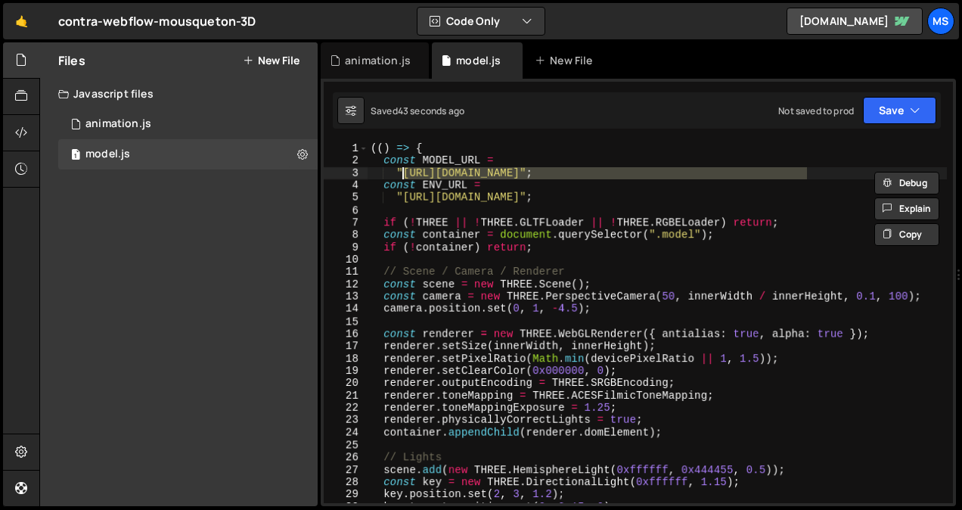 The height and width of the screenshot is (510, 962). Describe the element at coordinates (346, 309) in the screenshot. I see `div: 14` at that location.